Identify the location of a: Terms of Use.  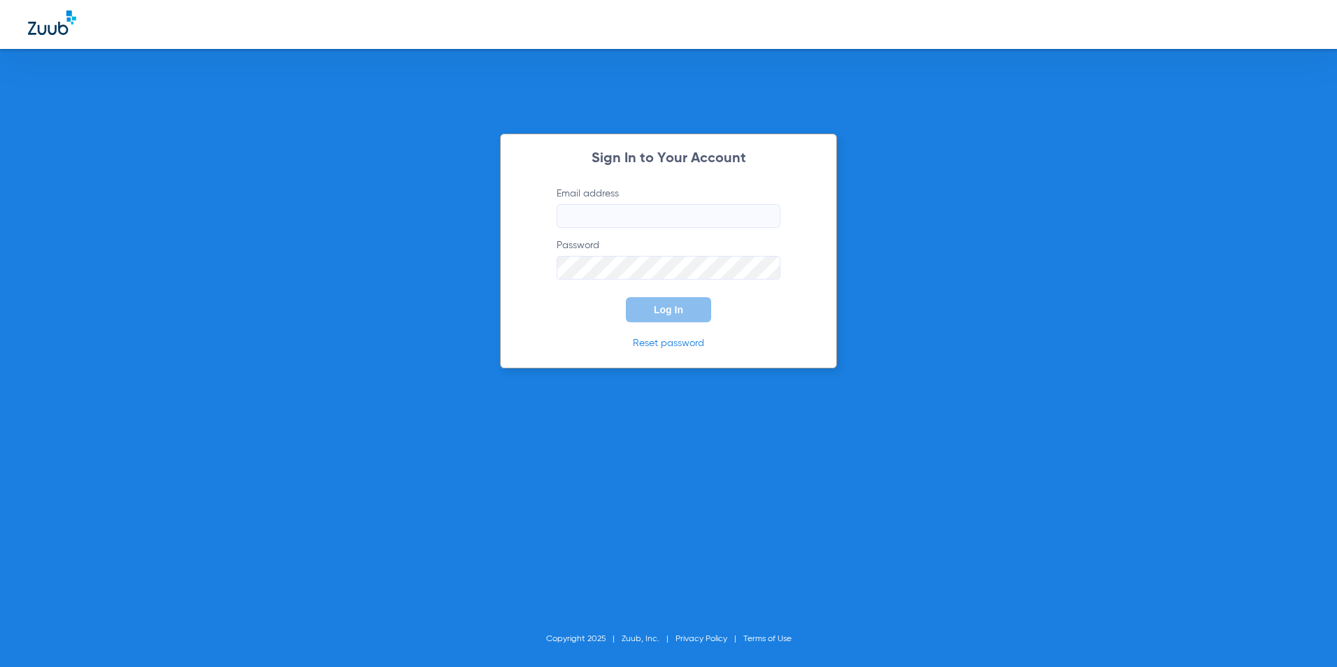
(767, 639).